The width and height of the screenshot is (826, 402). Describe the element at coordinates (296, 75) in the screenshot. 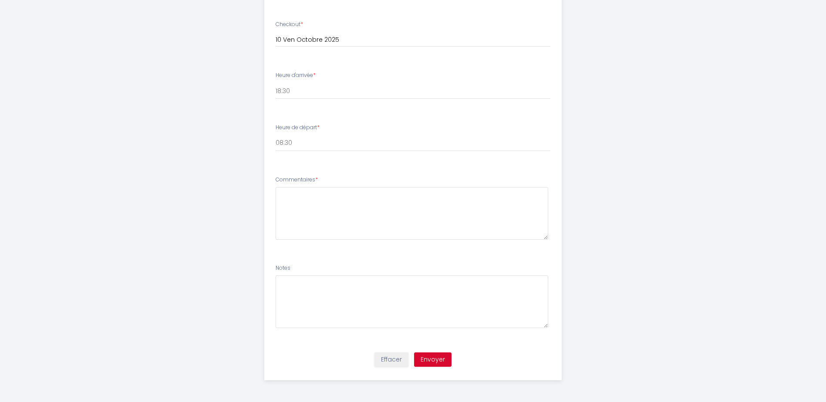

I see `label: Heure d'arrivée` at that location.